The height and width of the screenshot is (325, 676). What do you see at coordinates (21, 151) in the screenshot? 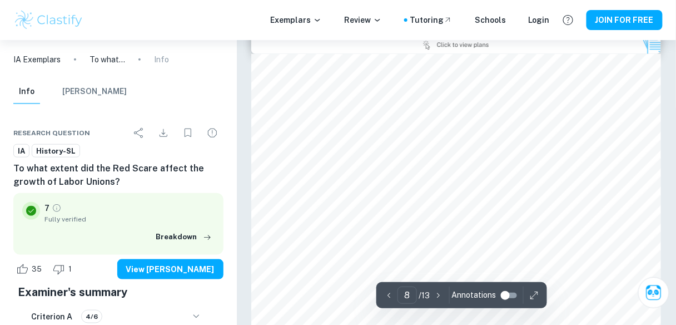
I see `span: IA` at bounding box center [21, 151].